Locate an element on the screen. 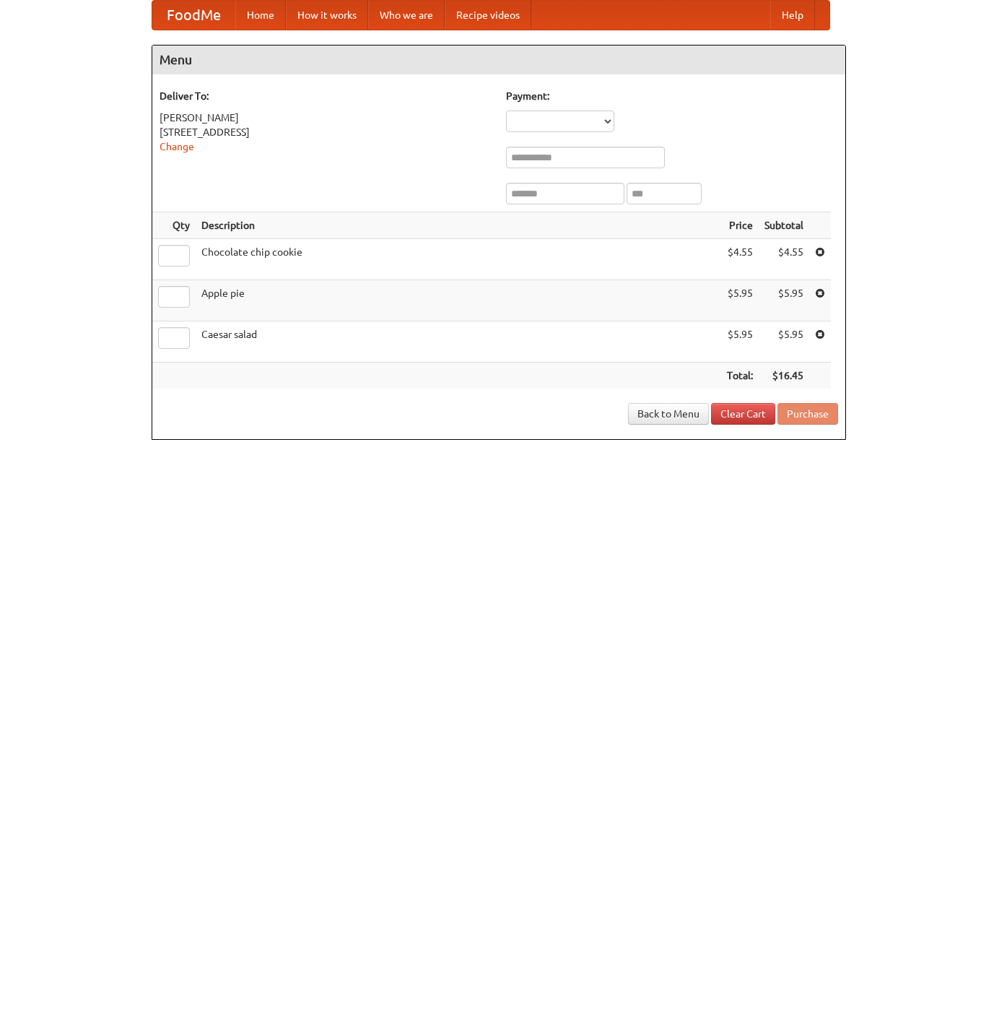  a: Change is located at coordinates (177, 147).